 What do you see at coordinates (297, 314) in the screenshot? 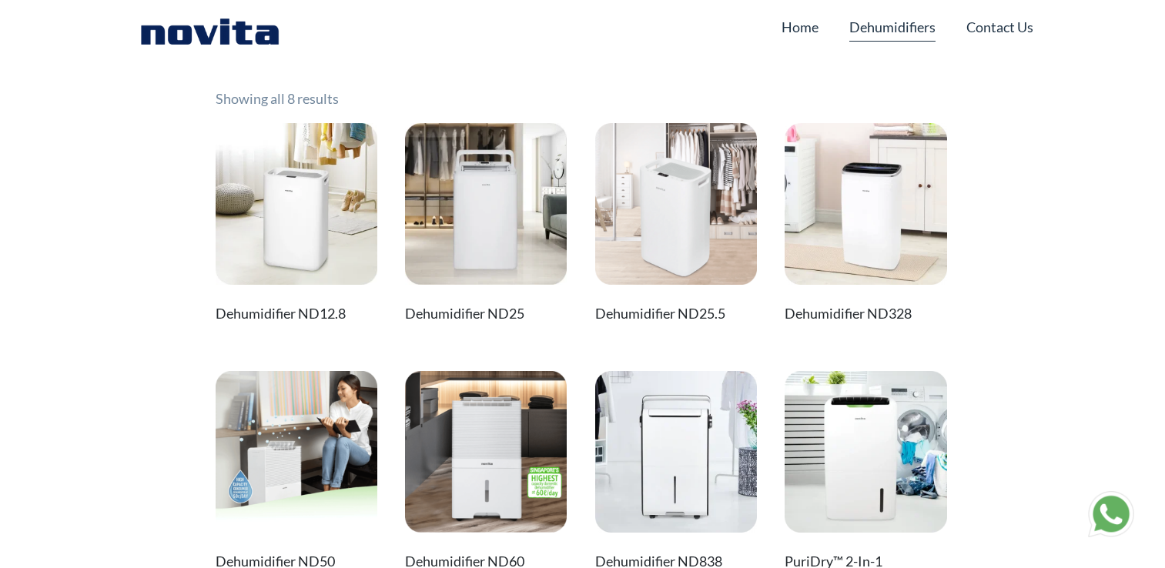
I see `h2: Dehumidifier ND12.8` at bounding box center [297, 314].